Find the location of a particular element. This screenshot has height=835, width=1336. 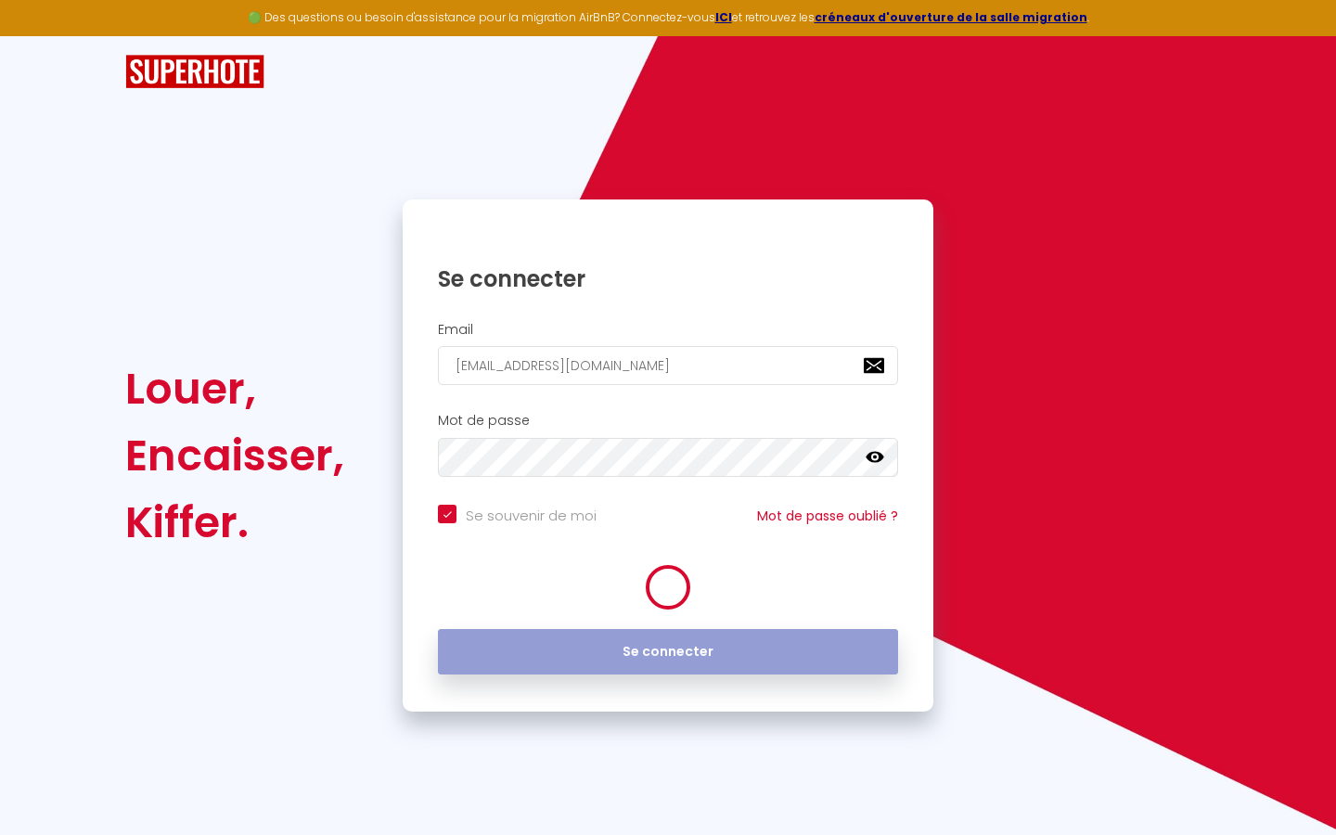

a: Mot de passe oublié ? is located at coordinates (827, 516).